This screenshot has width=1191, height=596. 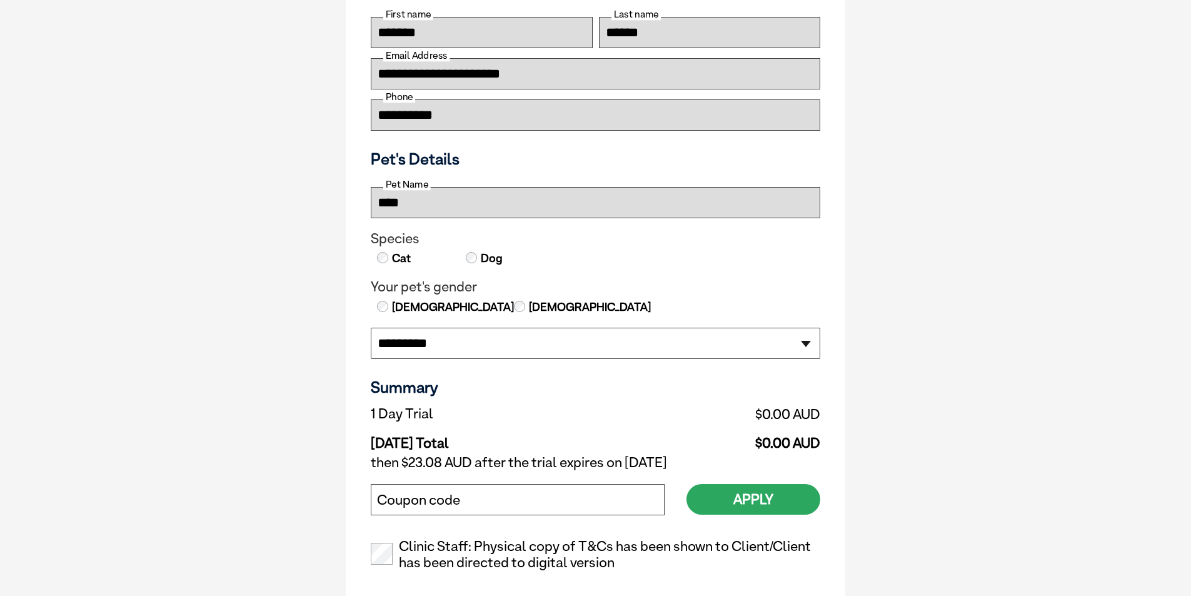 I want to click on label: Clinic Staff: Physical copy of T&Cs has been shown to Client/Client has been directed to digital ..., so click(x=595, y=554).